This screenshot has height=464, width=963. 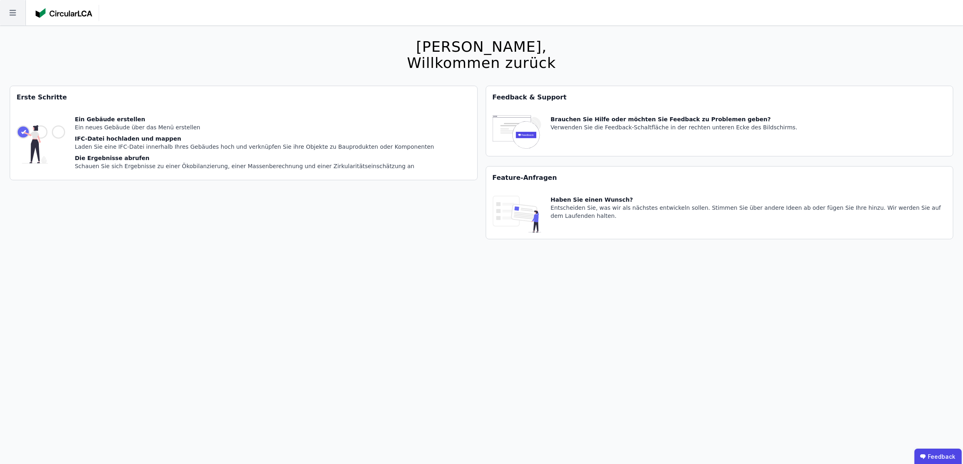 What do you see at coordinates (254, 119) in the screenshot?
I see `div: Ein Gebäude erstellen` at bounding box center [254, 119].